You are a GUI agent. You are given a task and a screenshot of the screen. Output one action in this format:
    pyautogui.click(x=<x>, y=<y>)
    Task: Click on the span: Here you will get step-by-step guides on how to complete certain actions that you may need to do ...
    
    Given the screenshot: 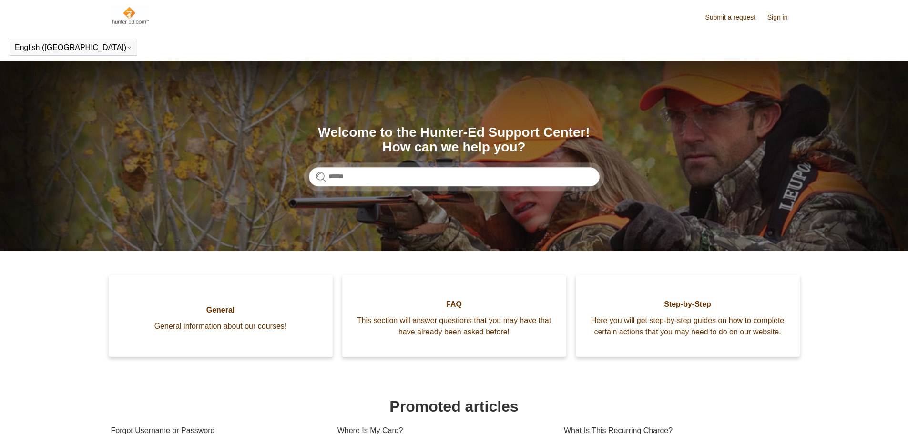 What is the action you would take?
    pyautogui.click(x=688, y=326)
    